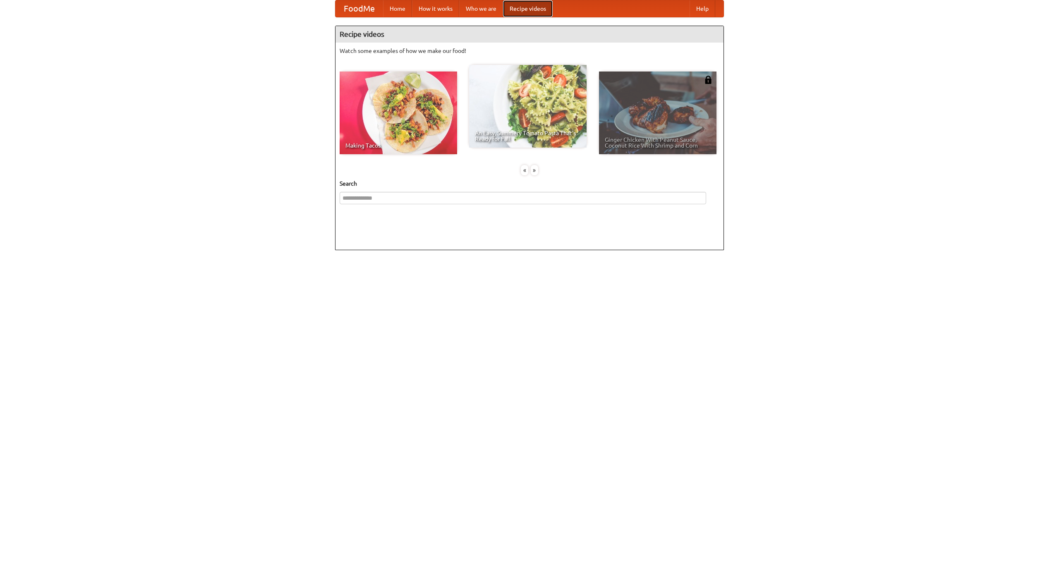 The image size is (1059, 585). What do you see at coordinates (708, 80) in the screenshot?
I see `img: 483408.png` at bounding box center [708, 80].